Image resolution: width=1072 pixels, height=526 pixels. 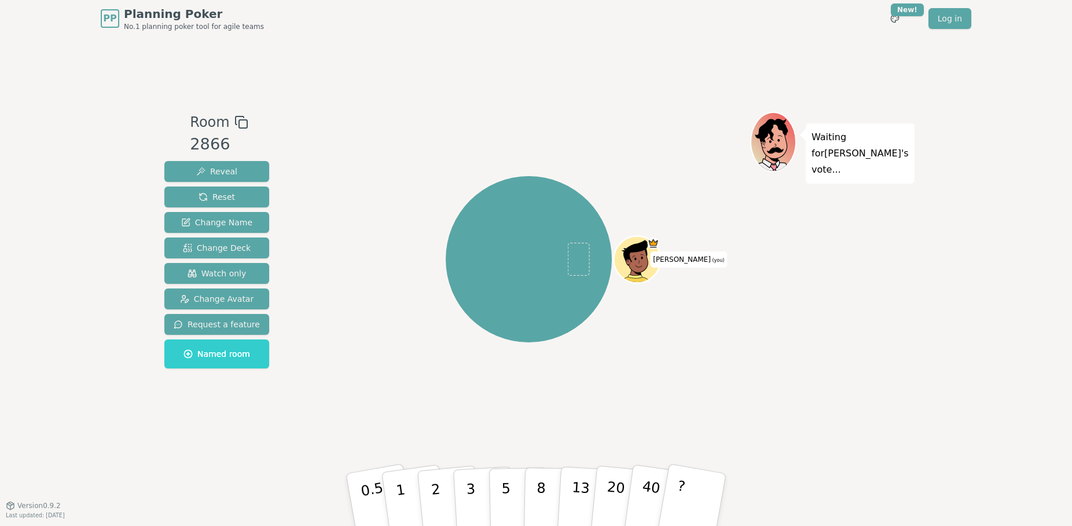 What do you see at coordinates (217, 273) in the screenshot?
I see `button: Watch only` at bounding box center [217, 273].